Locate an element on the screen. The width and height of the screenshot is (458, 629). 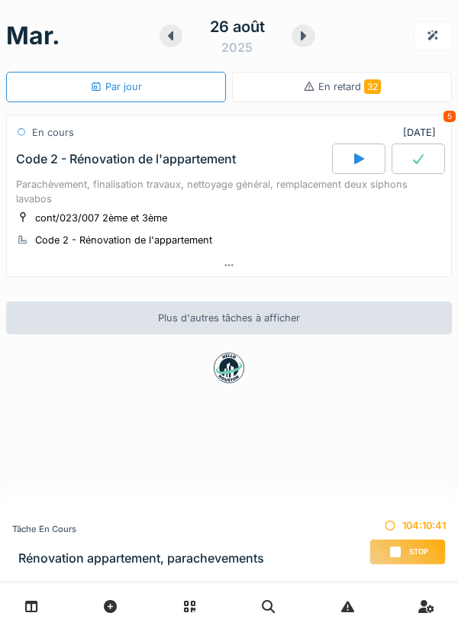
div: cont/023/007 2ème et 3ème is located at coordinates (101, 218).